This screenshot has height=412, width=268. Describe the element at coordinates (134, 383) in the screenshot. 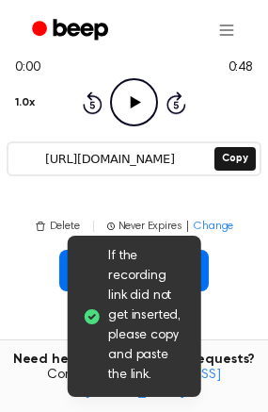

I see `span: Contact us` at that location.